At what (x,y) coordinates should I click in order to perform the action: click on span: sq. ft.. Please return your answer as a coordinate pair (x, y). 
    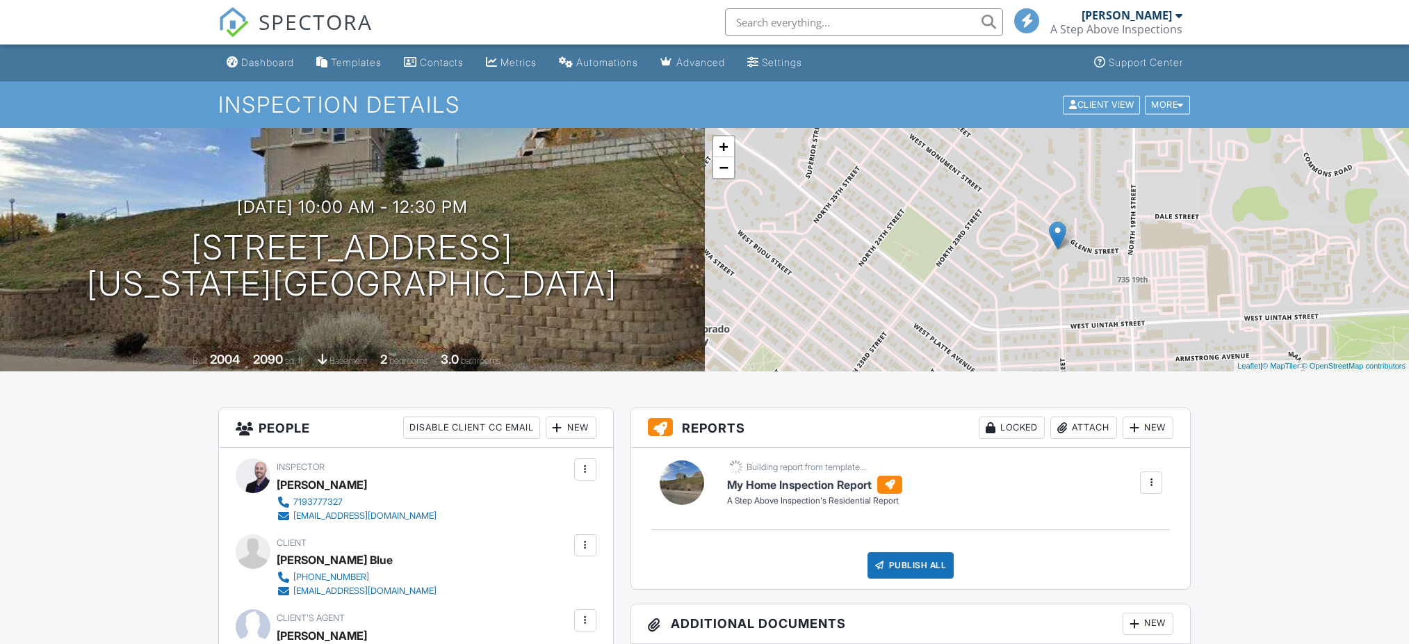
    Looking at the image, I should click on (295, 360).